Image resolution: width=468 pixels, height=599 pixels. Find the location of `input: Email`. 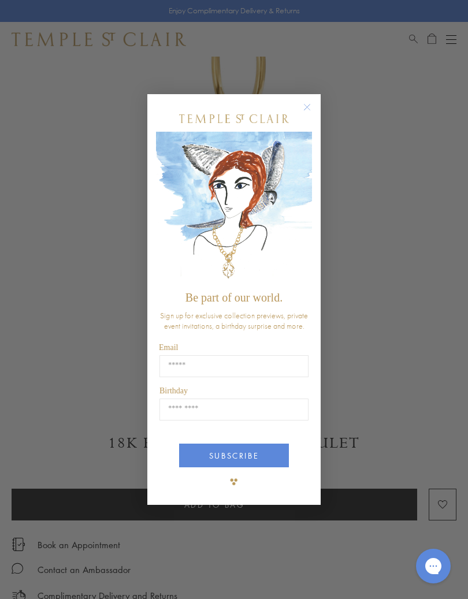

input: Email is located at coordinates (234, 366).